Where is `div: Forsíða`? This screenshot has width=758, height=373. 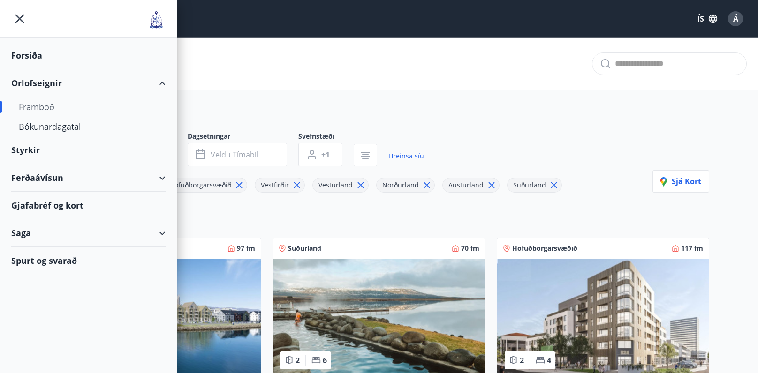 div: Forsíða is located at coordinates (88, 55).